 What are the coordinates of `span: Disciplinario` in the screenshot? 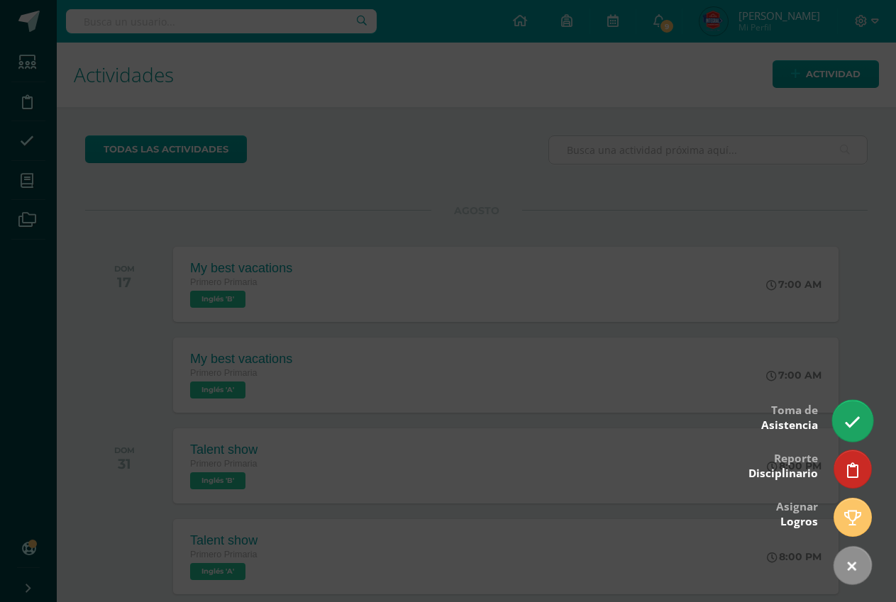 It's located at (783, 473).